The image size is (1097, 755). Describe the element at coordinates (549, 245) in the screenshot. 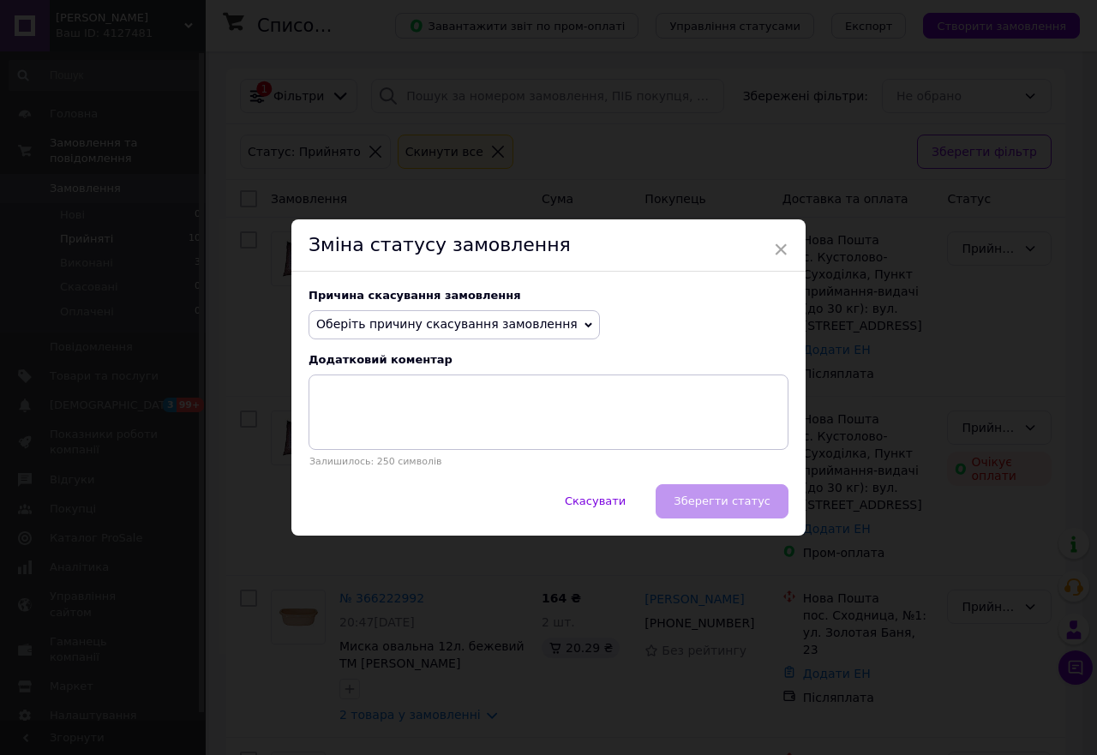

I see `div: Зміна статусу замовлення` at that location.